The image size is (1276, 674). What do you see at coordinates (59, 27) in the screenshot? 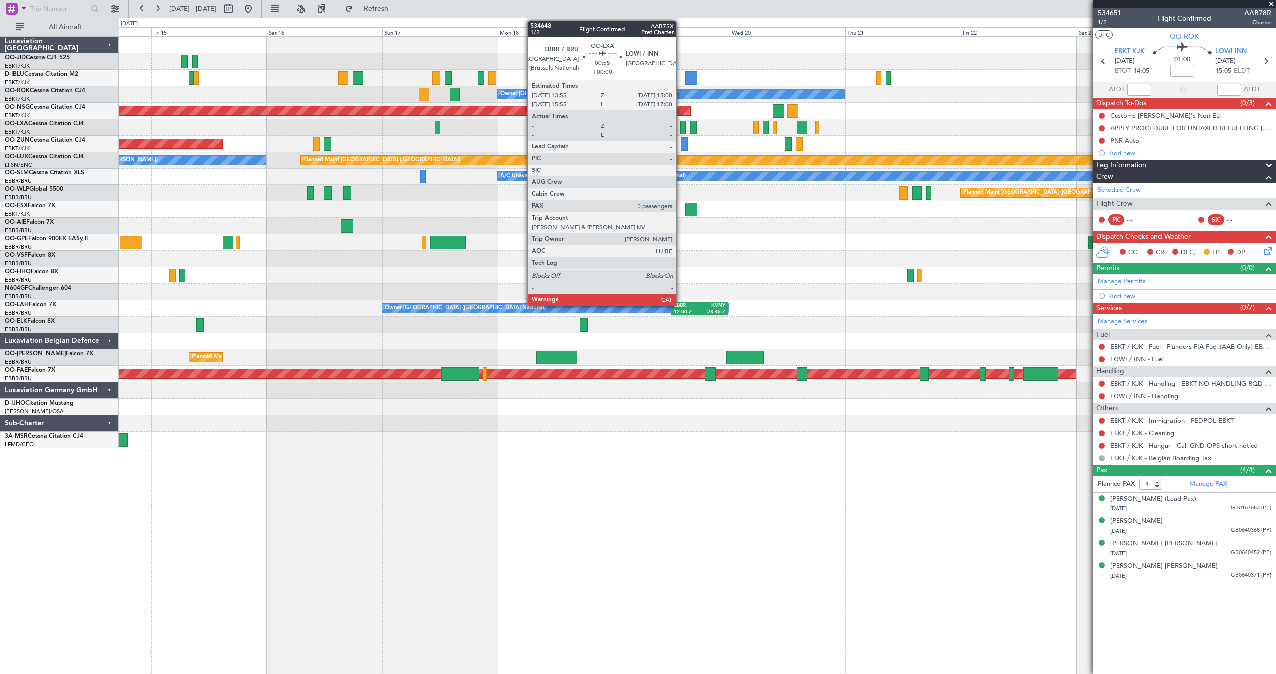
I see `button: All Aircraft` at bounding box center [59, 27].